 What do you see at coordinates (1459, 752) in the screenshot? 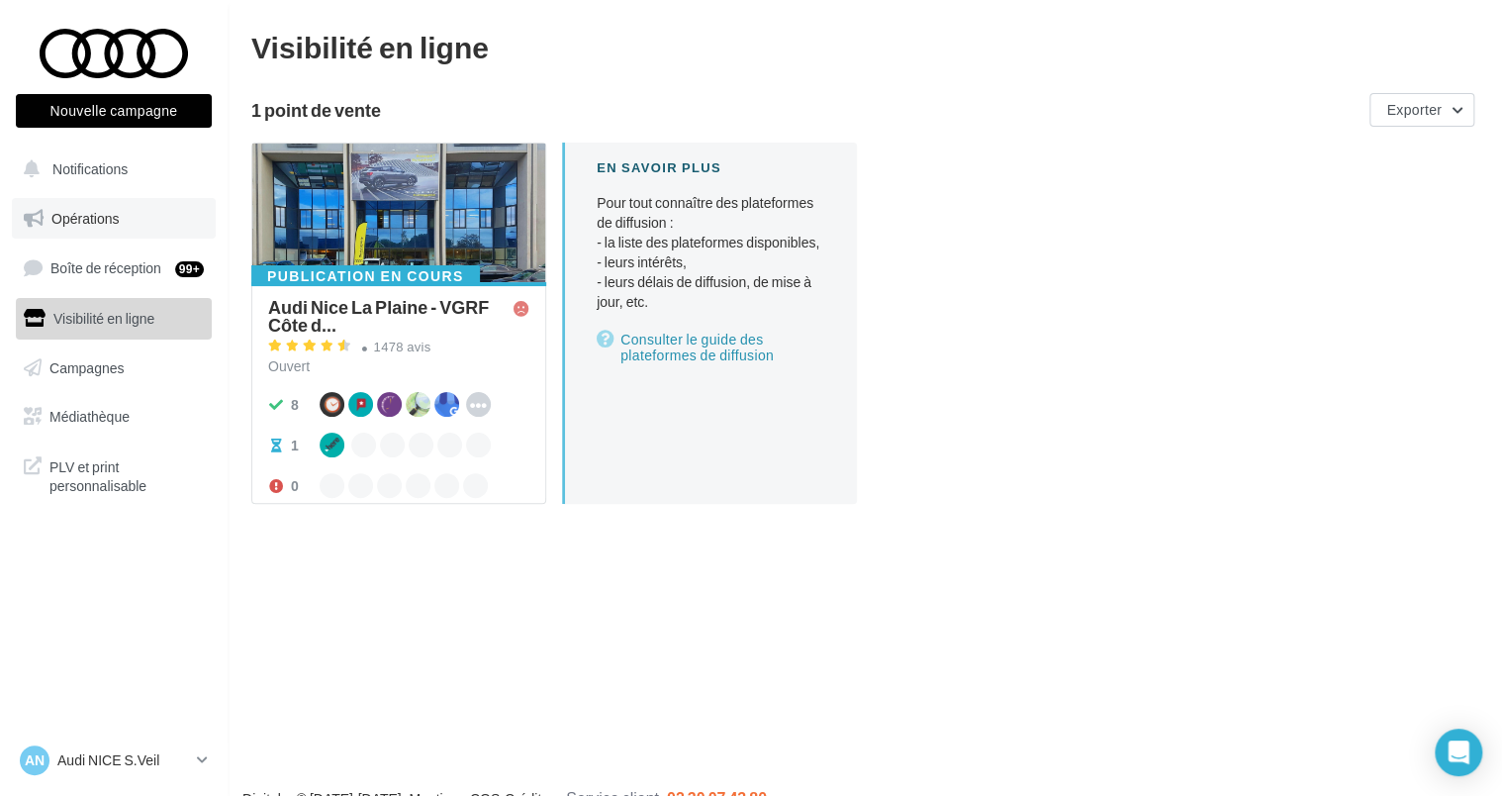
I see `div: Open Intercom Messenger` at bounding box center [1459, 752].